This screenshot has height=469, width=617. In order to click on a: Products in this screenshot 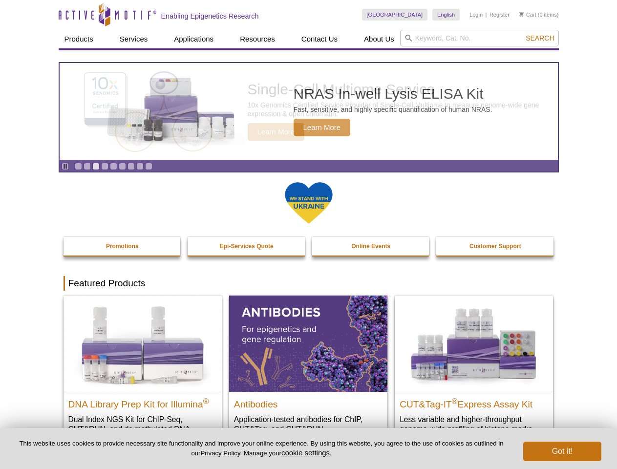, I will do `click(79, 39)`.